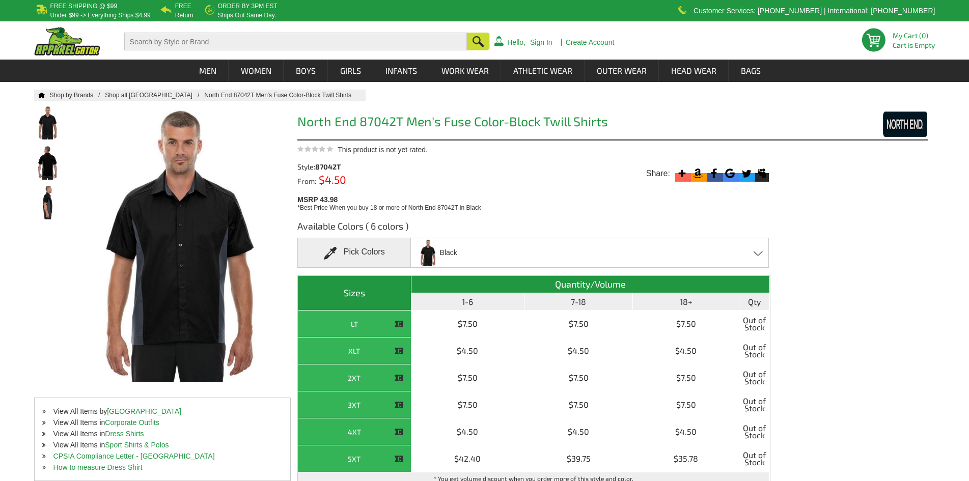  What do you see at coordinates (100, 15) in the screenshot?
I see `p: under $99 -> everything ships $4.99` at bounding box center [100, 15].